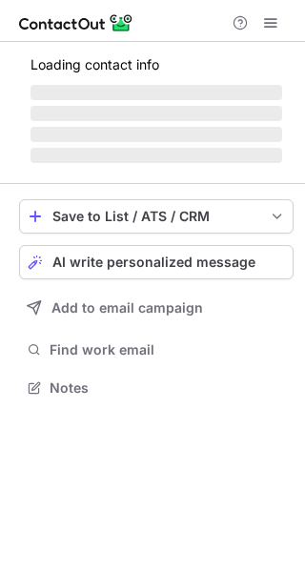  I want to click on button: Find work email, so click(156, 350).